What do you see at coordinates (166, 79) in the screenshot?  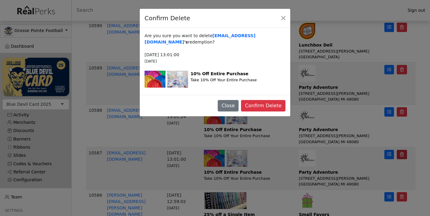 I see `img: 4hYIL8FMlIX2Tb9rahOoJP0mEf7shhggkETdsV12.jpg` at bounding box center [166, 79].